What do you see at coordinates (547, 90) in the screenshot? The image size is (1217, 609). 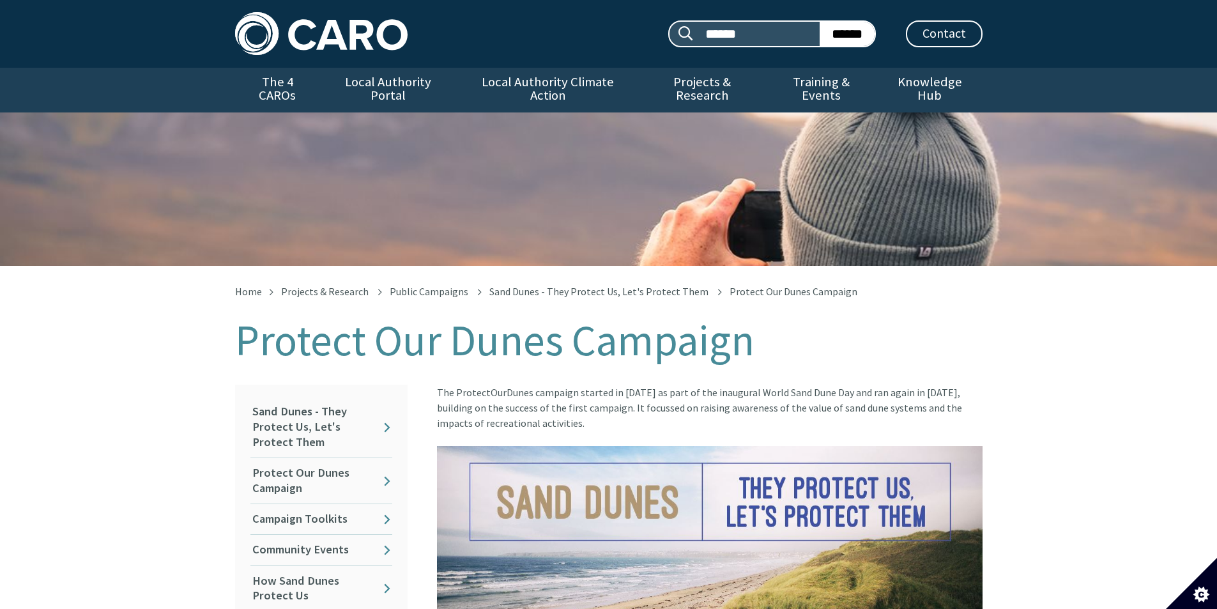 I see `a: Local Authority Climate Action` at bounding box center [547, 90].